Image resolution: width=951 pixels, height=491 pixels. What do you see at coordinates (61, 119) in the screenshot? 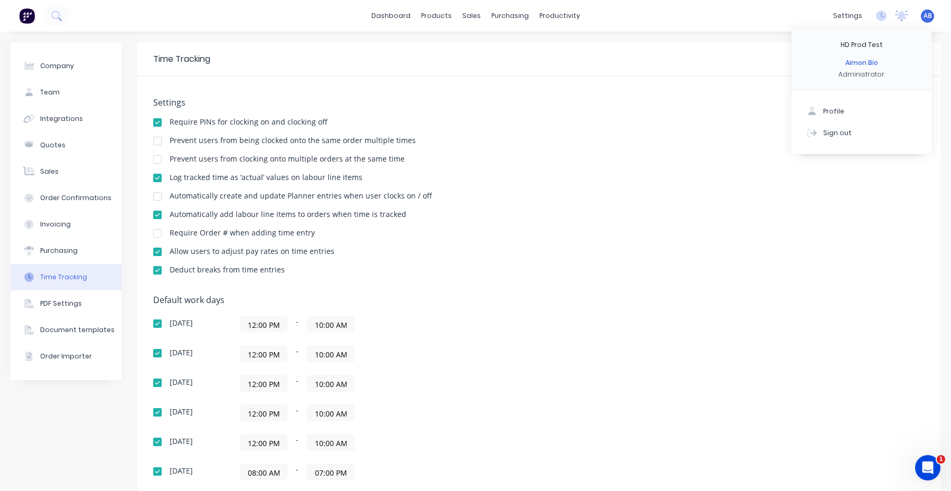
I see `div: Integrations` at bounding box center [61, 119].